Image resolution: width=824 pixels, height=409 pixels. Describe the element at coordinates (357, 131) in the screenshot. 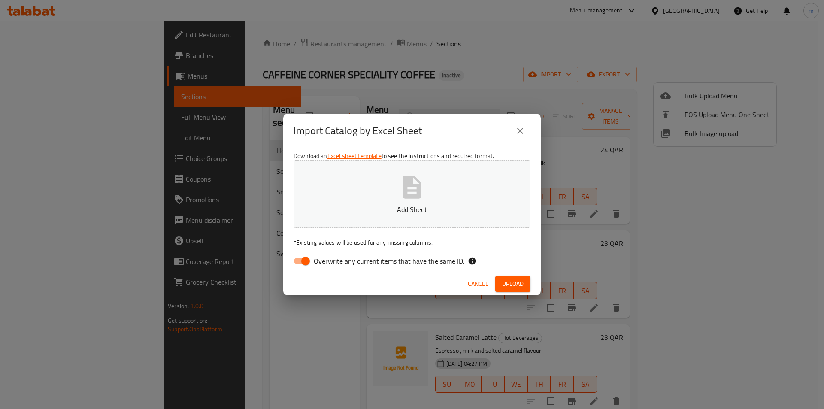

I see `h2: Import Catalog by Excel Sheet` at that location.